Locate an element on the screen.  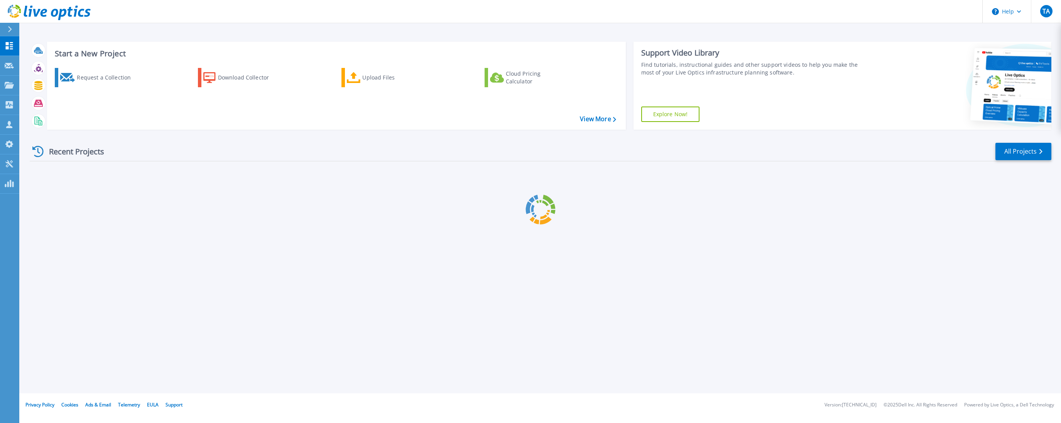
a: Support is located at coordinates (174, 404).